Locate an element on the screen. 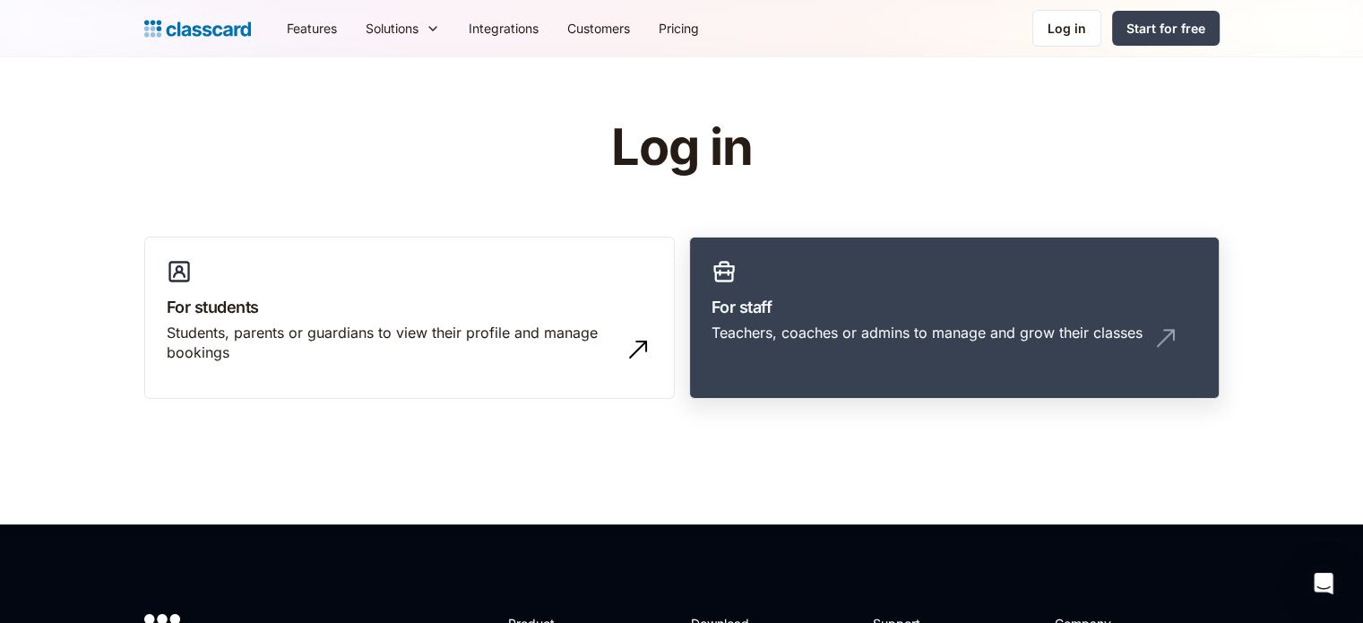 The image size is (1363, 623). div: Log in is located at coordinates (1067, 28).